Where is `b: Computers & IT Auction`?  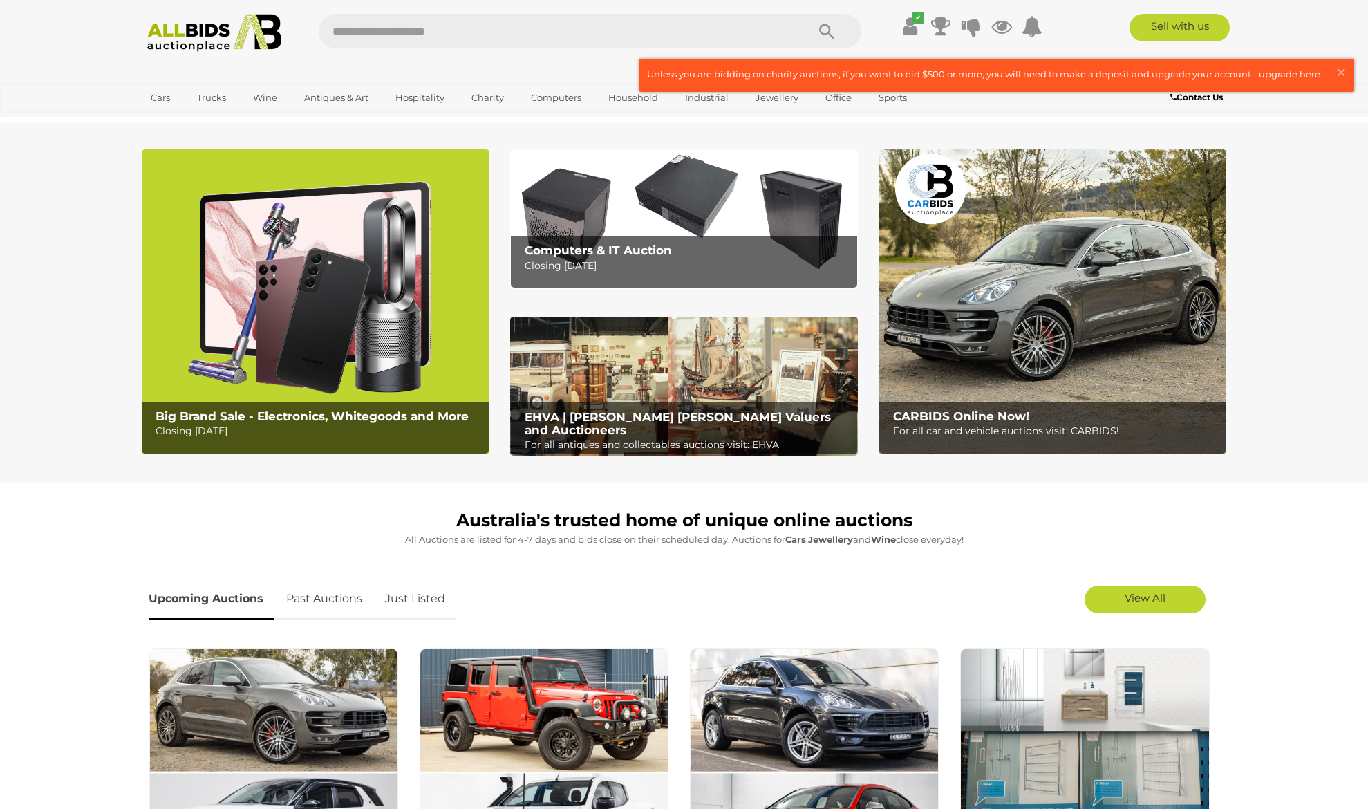 b: Computers & IT Auction is located at coordinates (598, 250).